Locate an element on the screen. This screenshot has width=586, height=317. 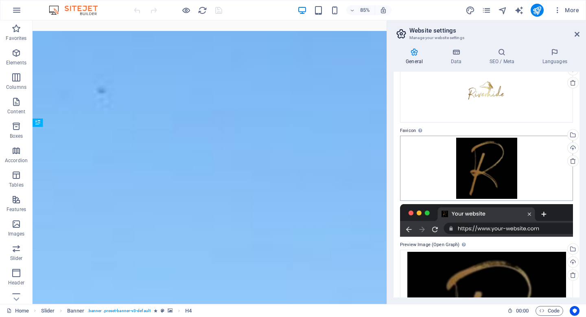
p: Content is located at coordinates (16, 111).